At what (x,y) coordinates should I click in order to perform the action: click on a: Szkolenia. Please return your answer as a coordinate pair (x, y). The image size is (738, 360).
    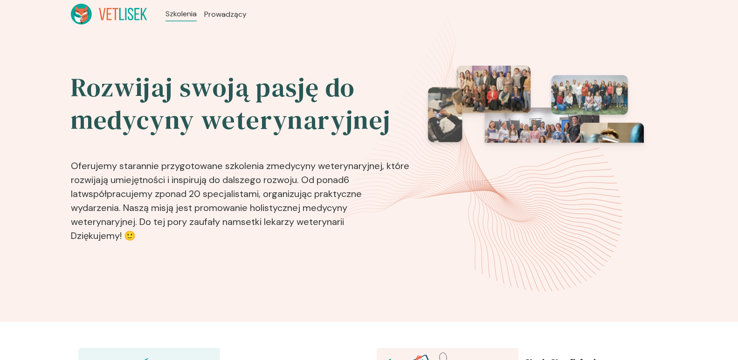
    Looking at the image, I should click on (181, 14).